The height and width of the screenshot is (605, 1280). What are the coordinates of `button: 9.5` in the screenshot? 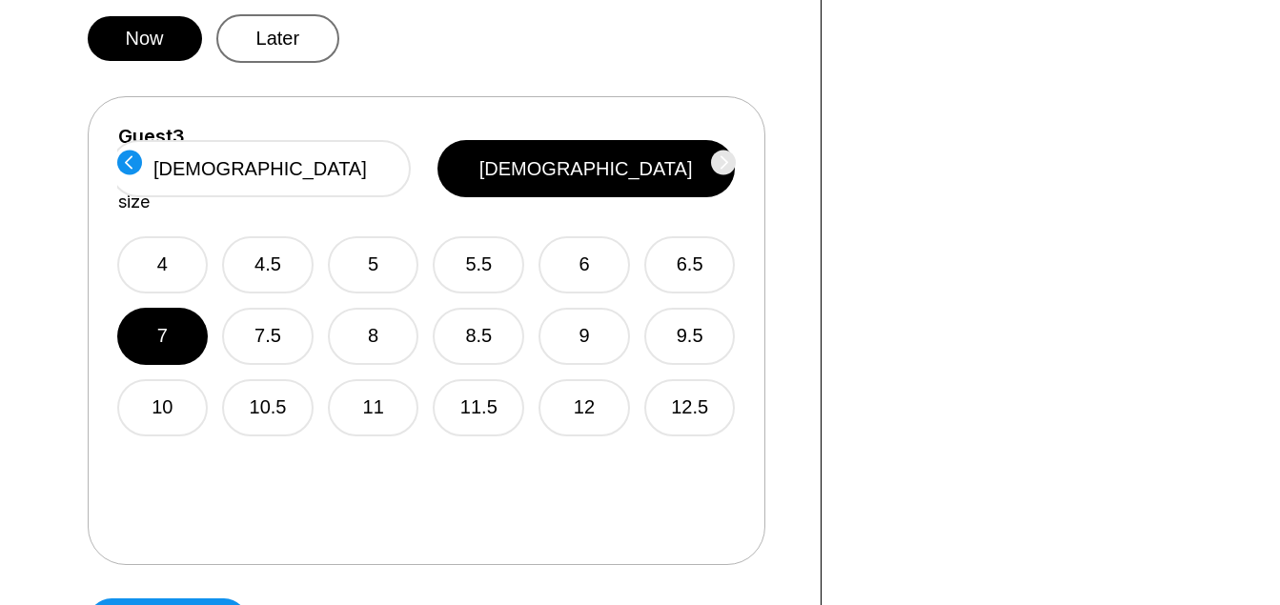 It's located at (690, 336).